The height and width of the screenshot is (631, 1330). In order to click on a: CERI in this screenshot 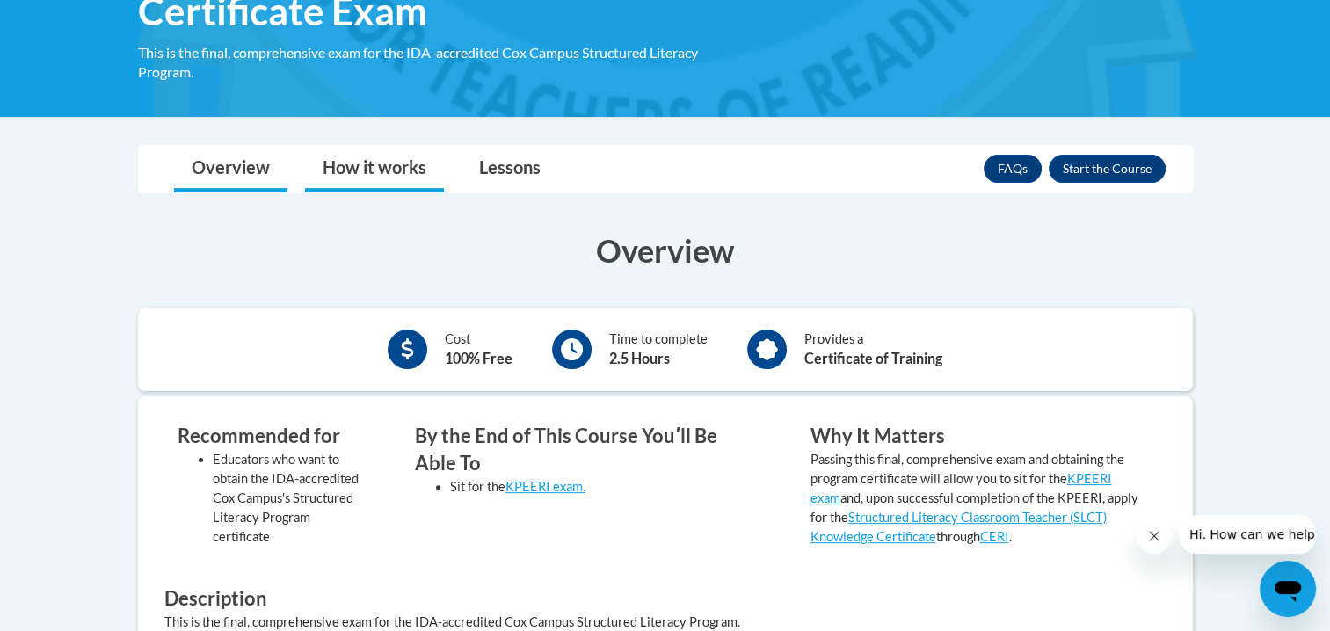, I will do `click(994, 536)`.